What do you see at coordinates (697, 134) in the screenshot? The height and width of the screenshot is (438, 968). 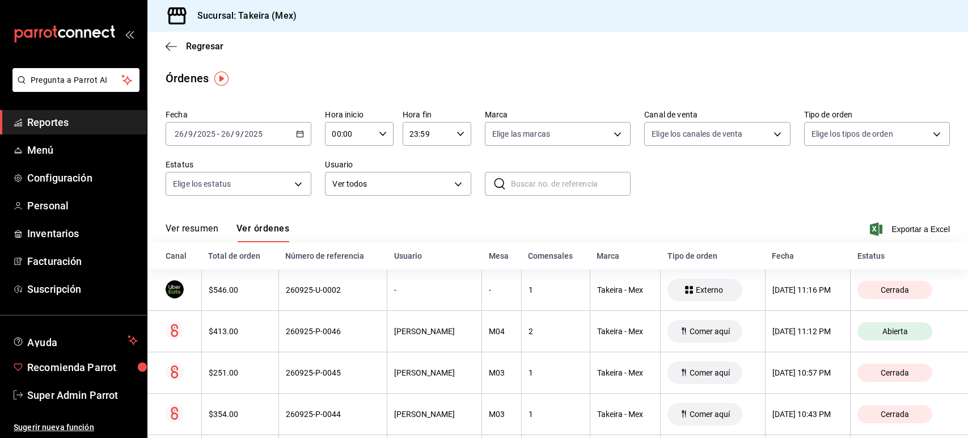 I see `span: Elige los canales de venta` at bounding box center [697, 134].